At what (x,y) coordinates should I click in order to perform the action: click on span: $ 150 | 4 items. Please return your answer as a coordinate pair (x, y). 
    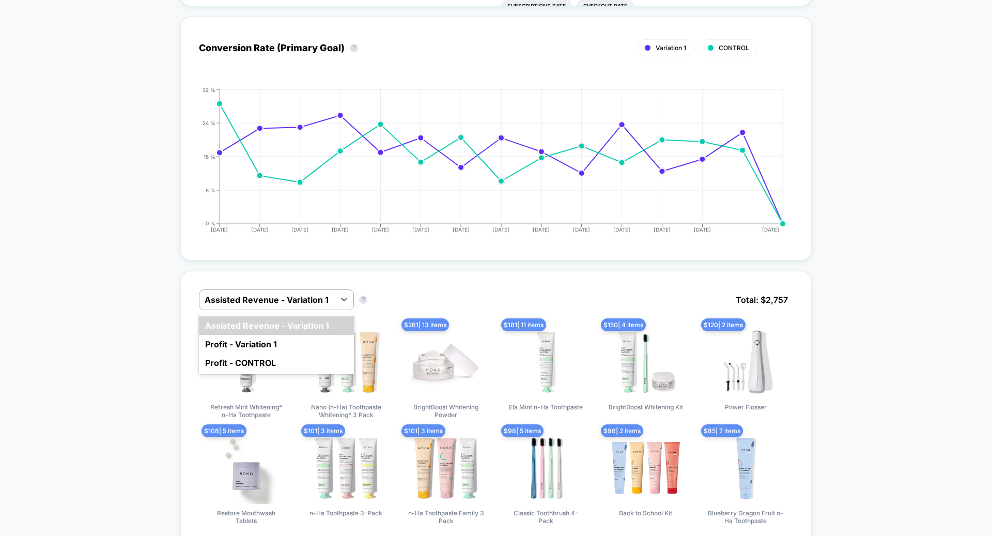
    Looking at the image, I should click on (623, 324).